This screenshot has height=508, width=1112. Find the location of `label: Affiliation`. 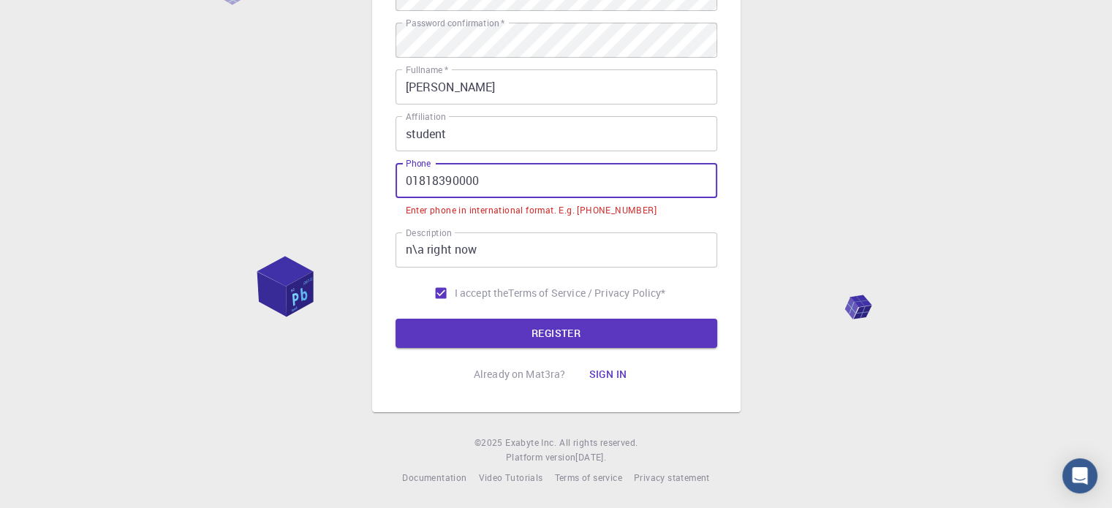

label: Affiliation is located at coordinates (426, 116).